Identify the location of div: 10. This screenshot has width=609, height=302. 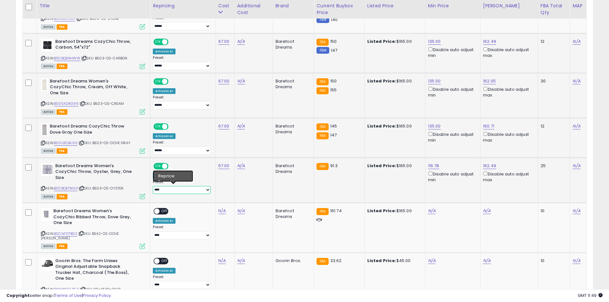
(552, 261).